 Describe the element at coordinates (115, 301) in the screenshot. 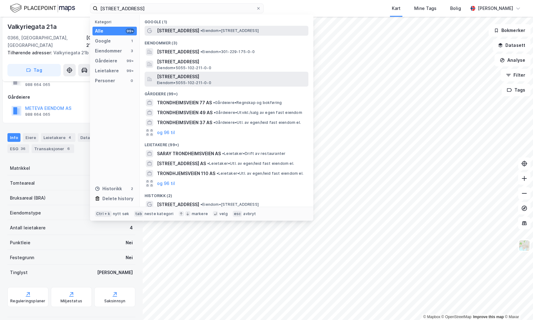

I see `div: Saksinnsyn` at that location.